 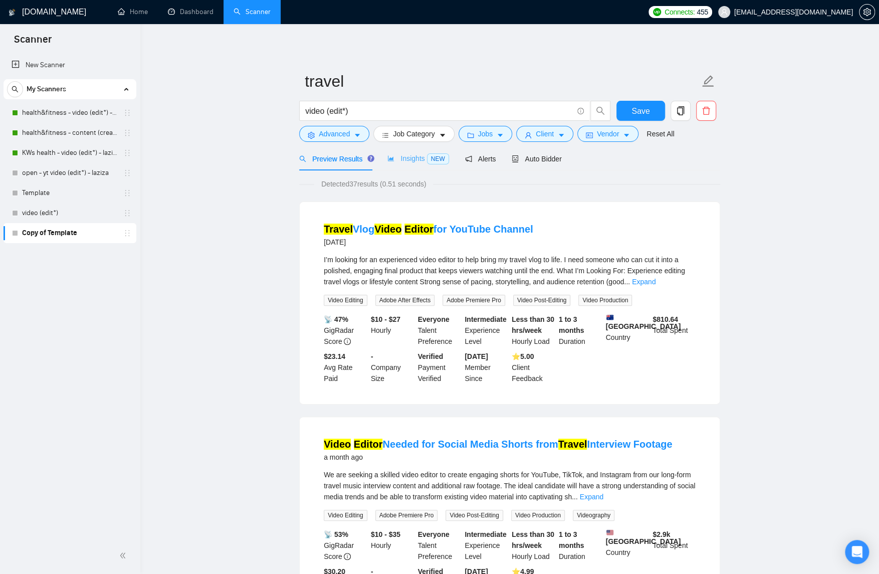 I want to click on span: Client, so click(x=545, y=134).